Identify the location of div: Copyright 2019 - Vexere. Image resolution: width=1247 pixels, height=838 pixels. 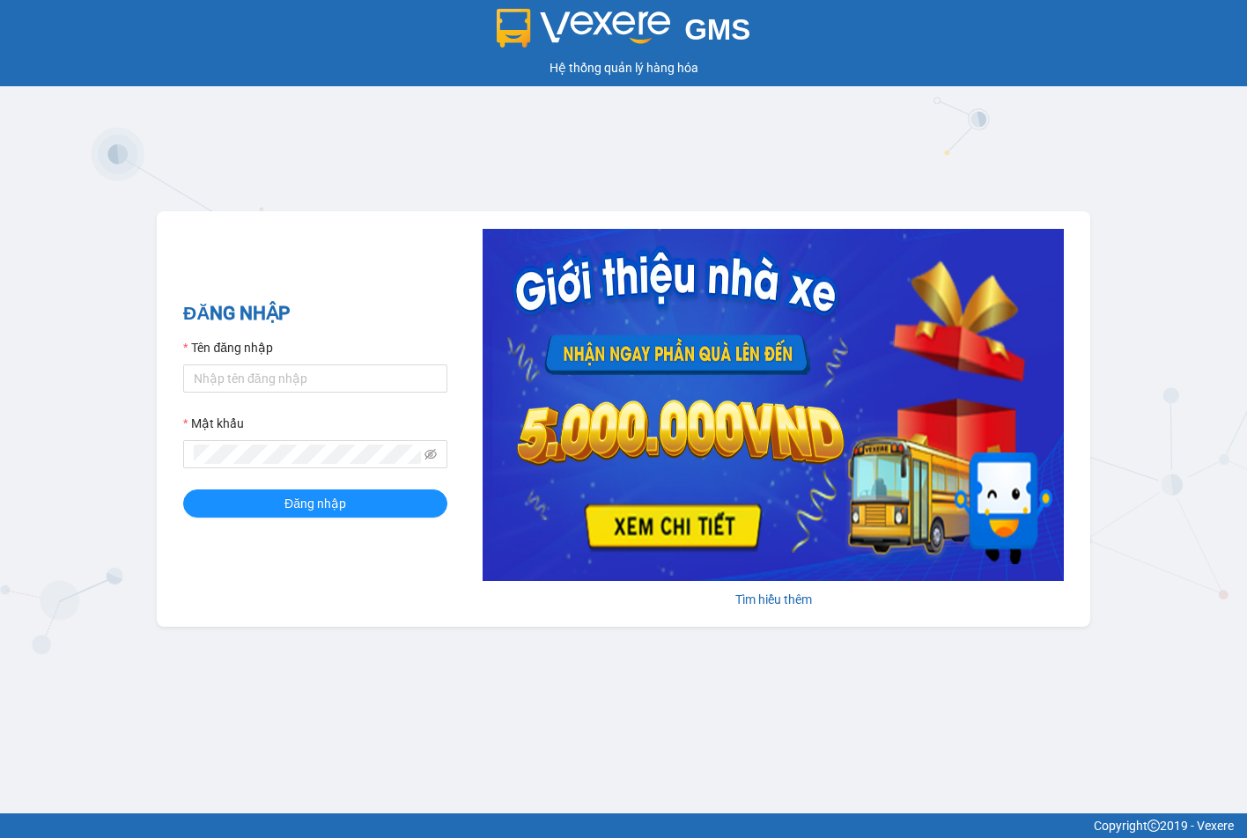
(623, 826).